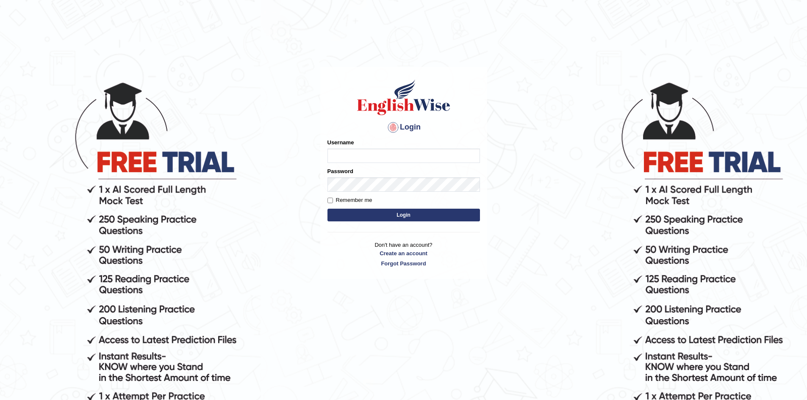 The height and width of the screenshot is (400, 807). I want to click on label: Username, so click(341, 142).